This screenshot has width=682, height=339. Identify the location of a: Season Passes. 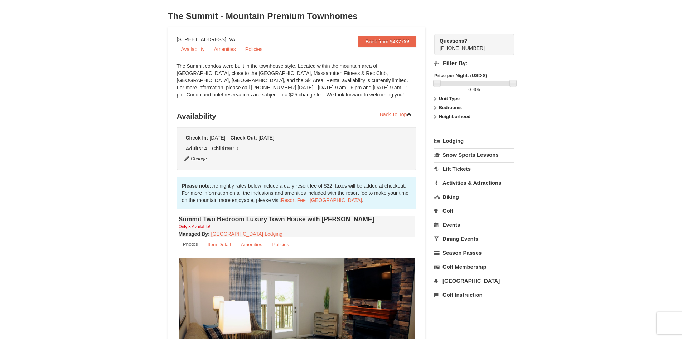
(474, 252).